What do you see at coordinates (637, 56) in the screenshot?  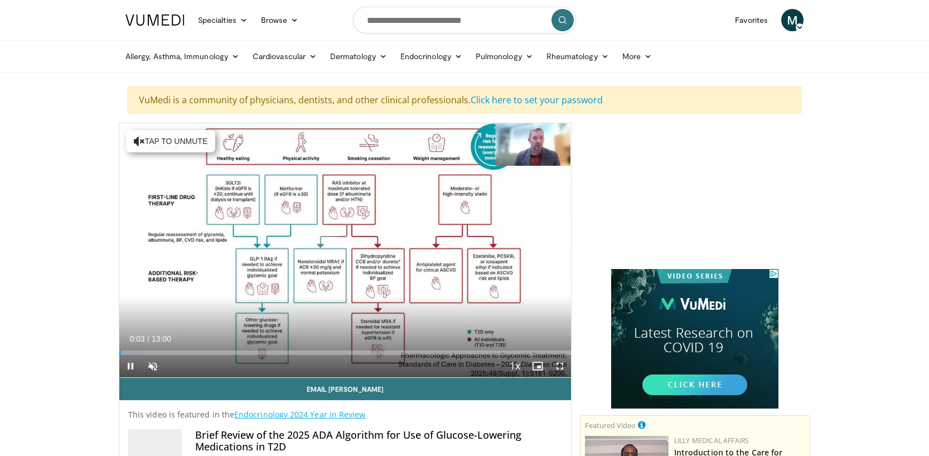 I see `a: More` at bounding box center [637, 56].